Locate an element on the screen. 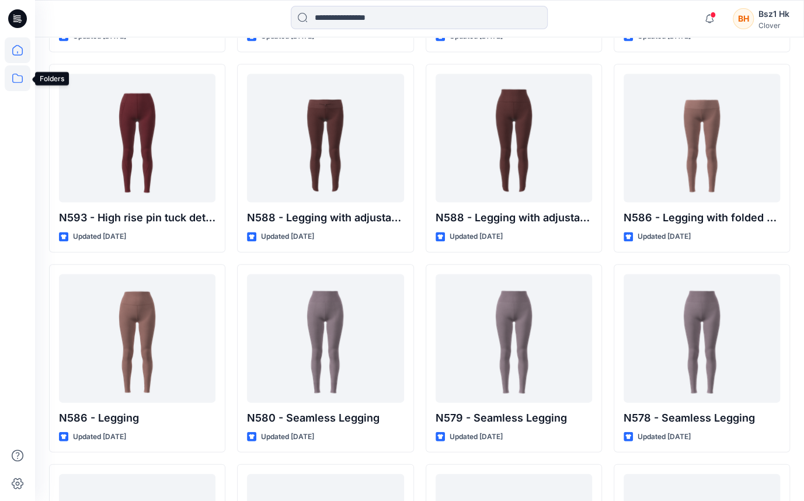  p: N578 - Seamless Legging is located at coordinates (702, 417).